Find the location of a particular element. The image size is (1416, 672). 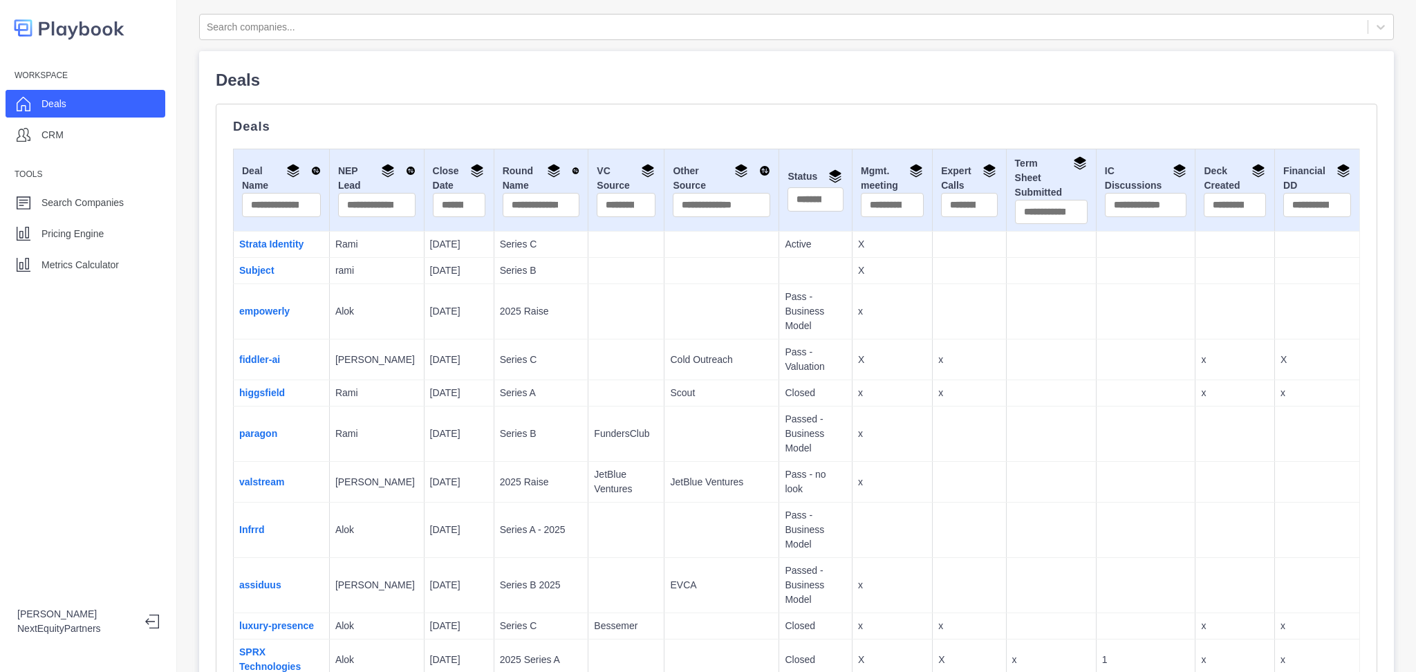

div: NEP Lead is located at coordinates (377, 178).